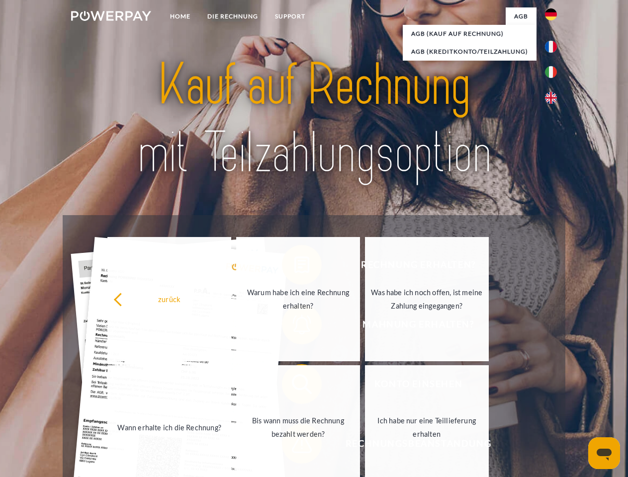  What do you see at coordinates (470, 34) in the screenshot?
I see `a: AGB (Kauf auf Rechnung)` at bounding box center [470, 34].